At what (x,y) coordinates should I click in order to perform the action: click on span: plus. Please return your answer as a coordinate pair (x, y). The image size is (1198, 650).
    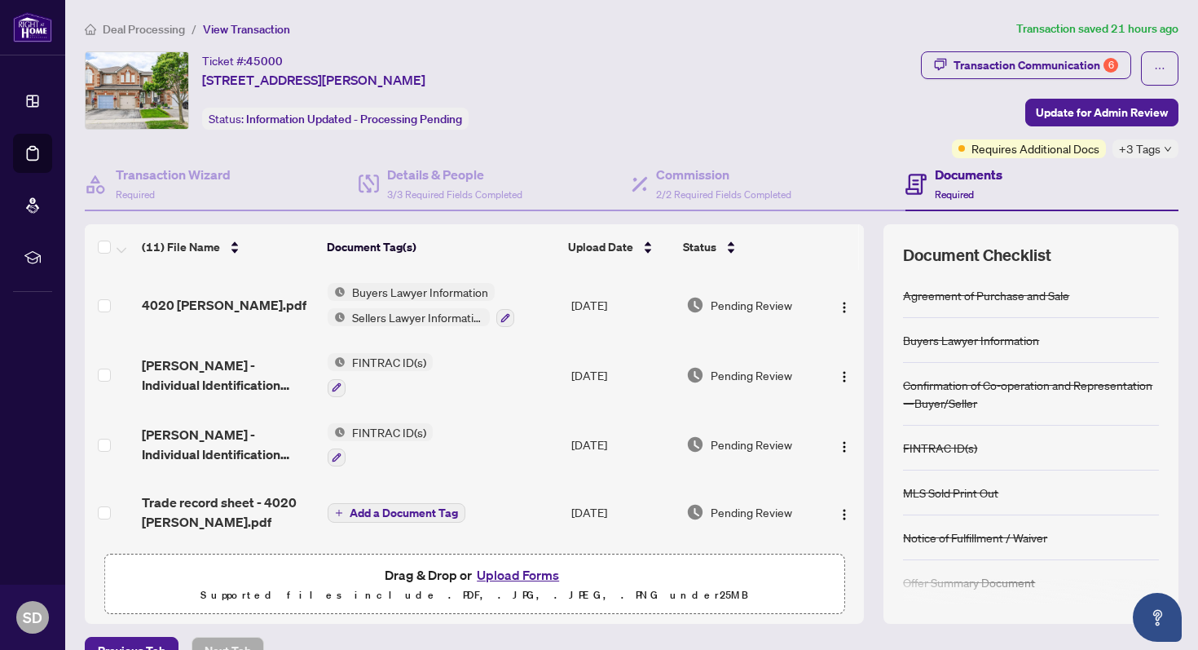
    Looking at the image, I should click on (339, 513).